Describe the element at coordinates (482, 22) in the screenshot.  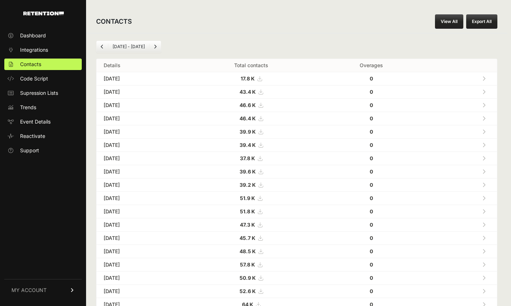
I see `button: Export All` at that location.